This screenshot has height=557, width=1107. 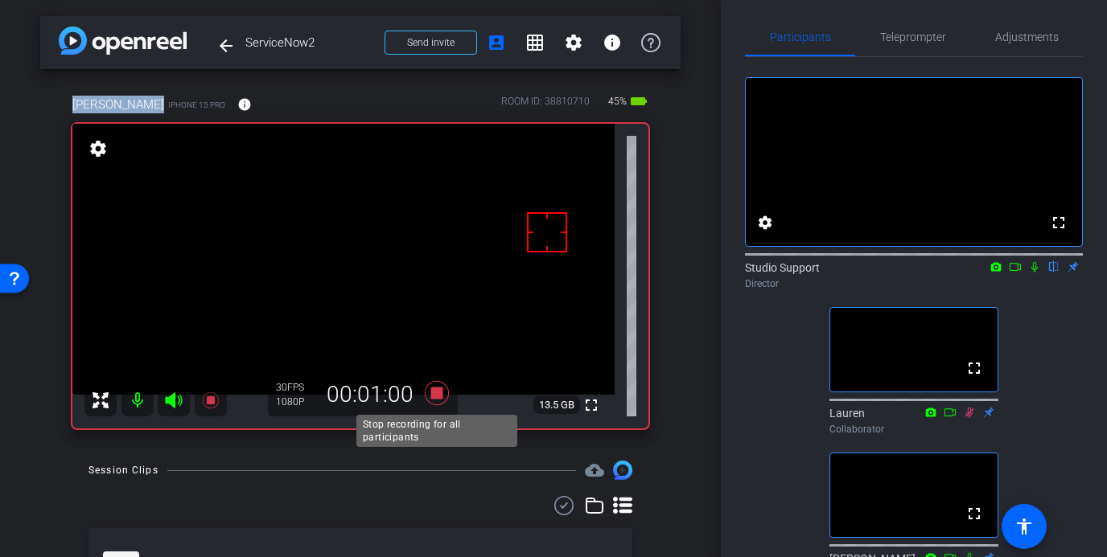 What do you see at coordinates (1024, 527) in the screenshot?
I see `mat-icon: accessibility` at bounding box center [1024, 527].